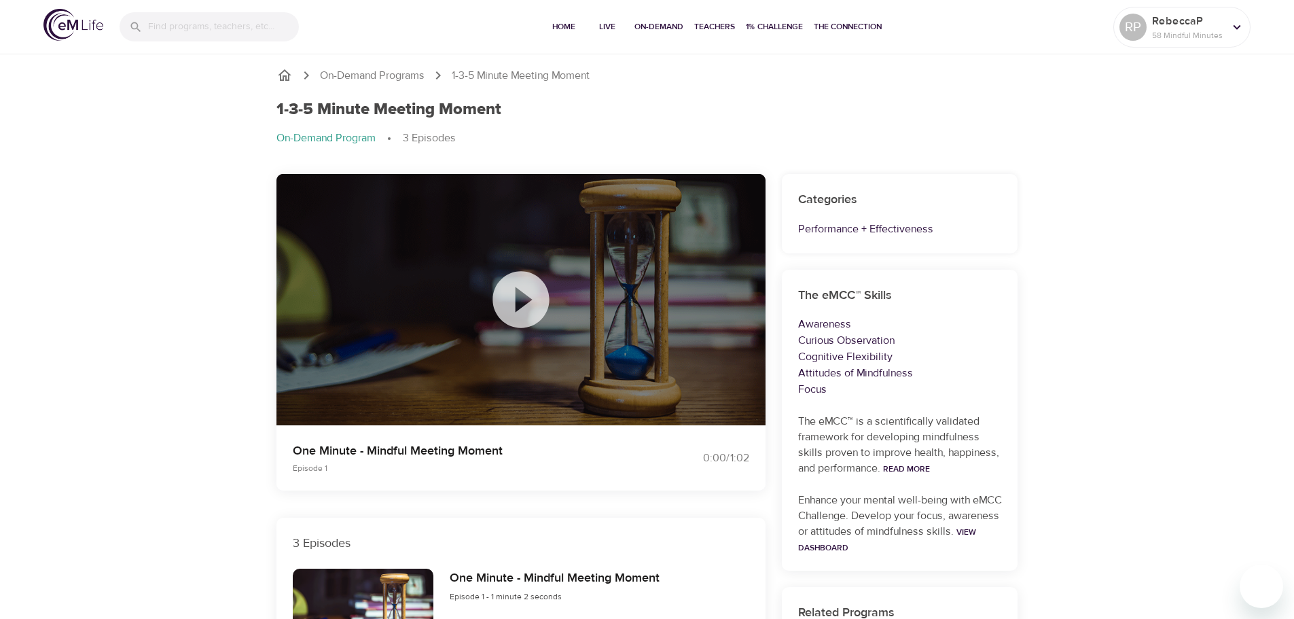  Describe the element at coordinates (607, 26) in the screenshot. I see `span: Live` at that location.